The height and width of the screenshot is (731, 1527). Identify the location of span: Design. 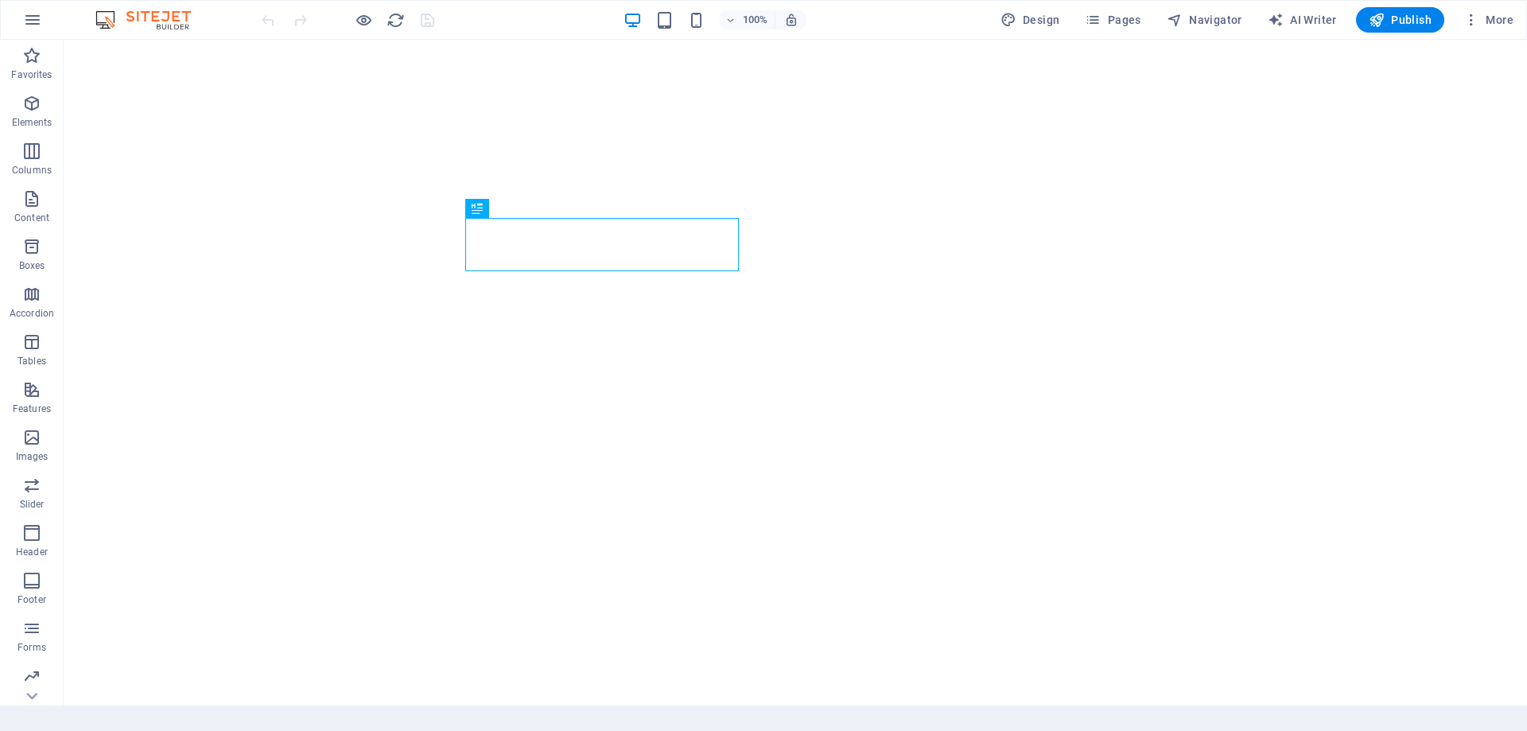
(1030, 20).